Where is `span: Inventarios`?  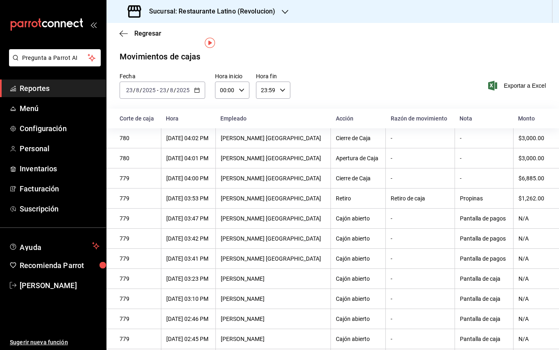
span: Inventarios is located at coordinates (59, 168).